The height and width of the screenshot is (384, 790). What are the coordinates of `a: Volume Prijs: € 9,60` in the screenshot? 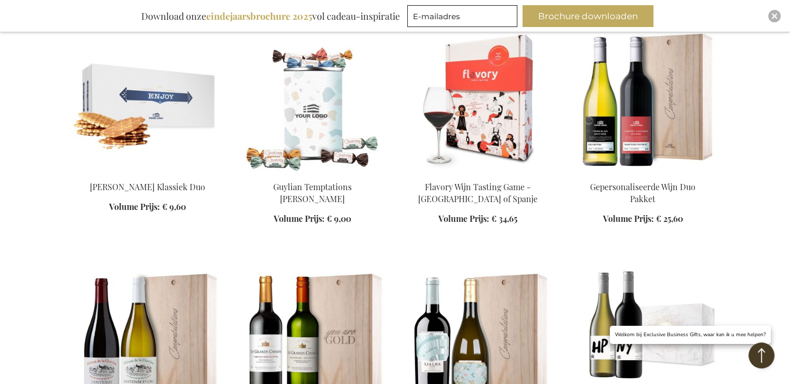 It's located at (148, 207).